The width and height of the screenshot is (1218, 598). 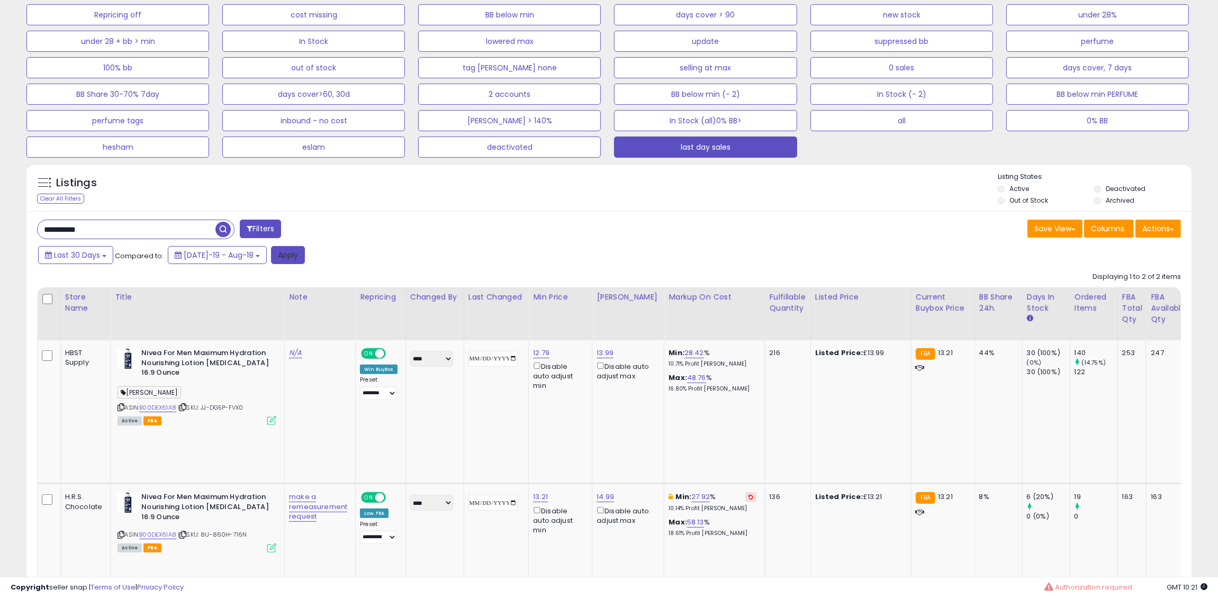 I want to click on button: selling at max, so click(x=705, y=68).